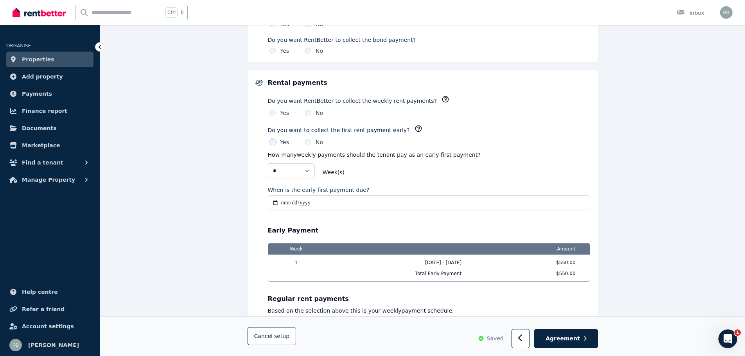 This screenshot has width=745, height=356. Describe the element at coordinates (319, 190) in the screenshot. I see `label: When is the early first payment due?` at that location.